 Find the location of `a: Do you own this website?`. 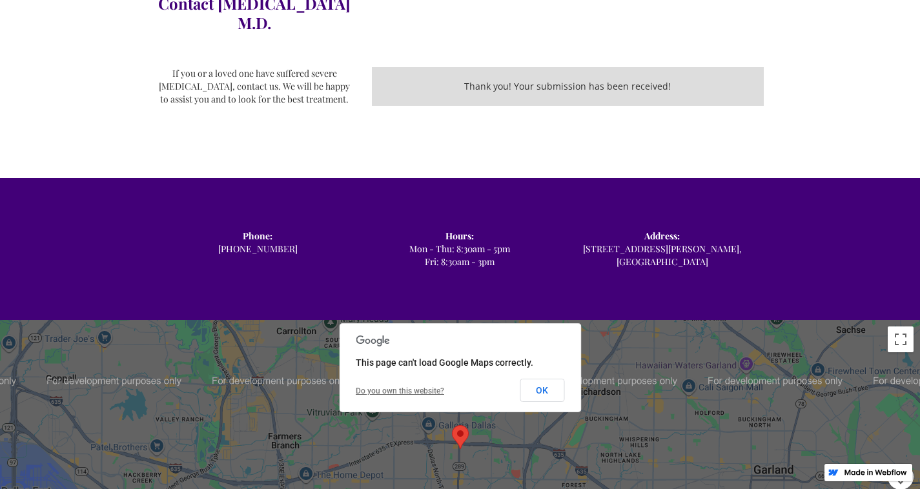

a: Do you own this website? is located at coordinates (399, 391).